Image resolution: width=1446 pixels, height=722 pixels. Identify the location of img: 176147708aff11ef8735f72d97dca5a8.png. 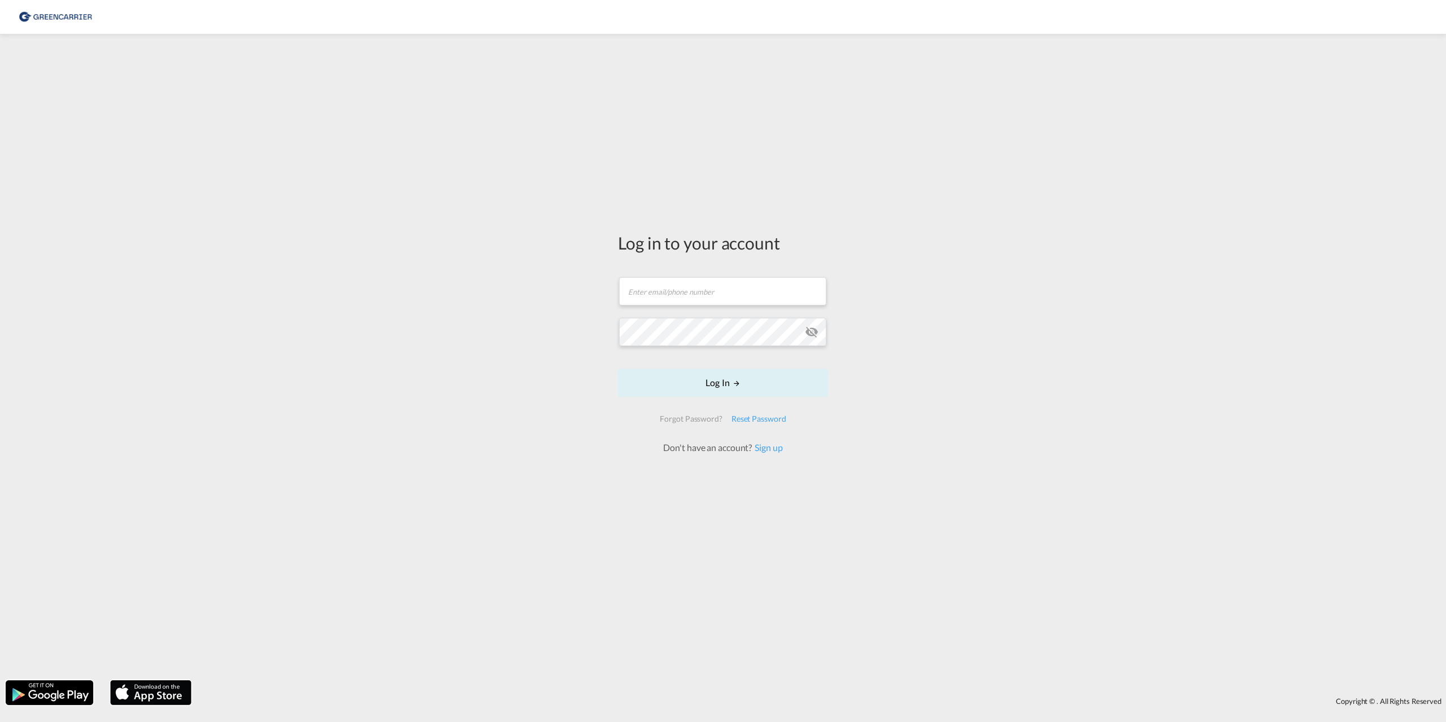
(55, 17).